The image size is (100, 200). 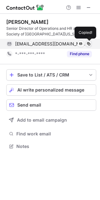 I want to click on span: AI write personalized message, so click(x=51, y=90).